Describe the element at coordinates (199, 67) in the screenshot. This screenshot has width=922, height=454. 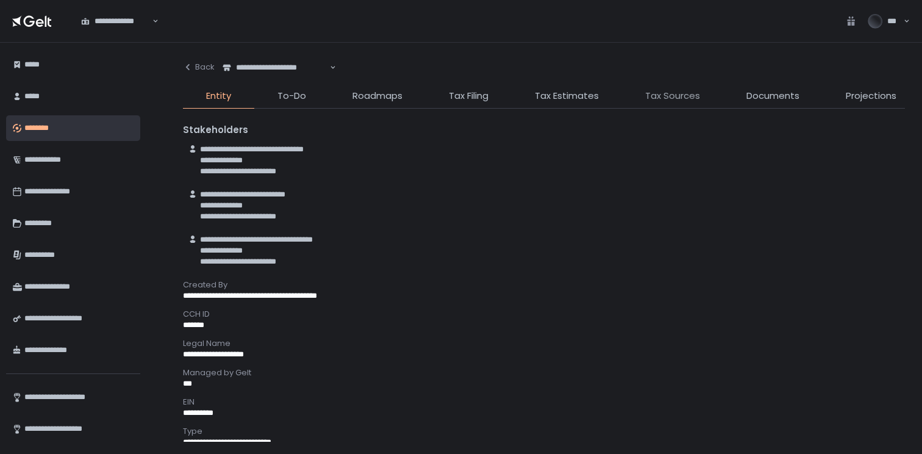
I see `button: Back` at that location.